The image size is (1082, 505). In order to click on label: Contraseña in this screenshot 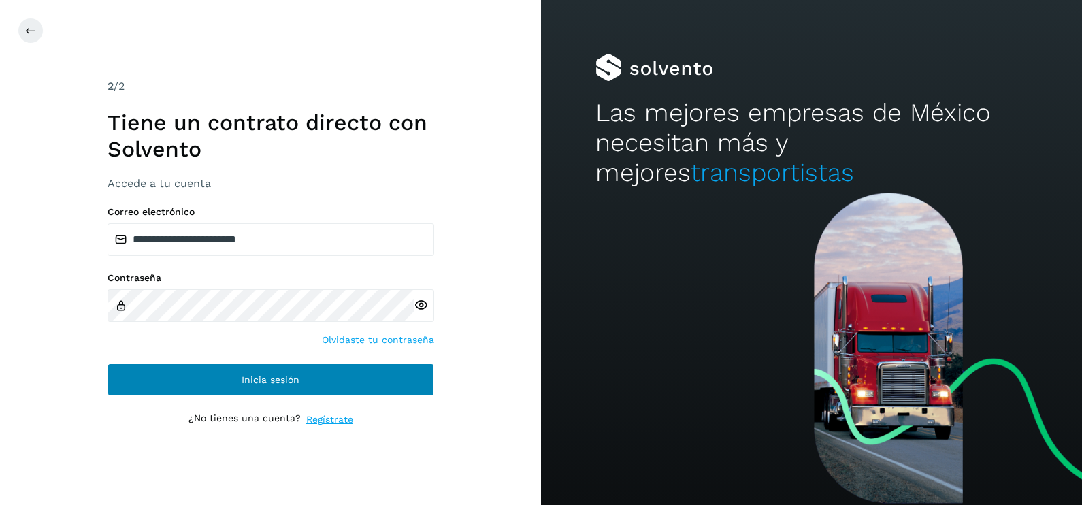, I will do `click(271, 278)`.